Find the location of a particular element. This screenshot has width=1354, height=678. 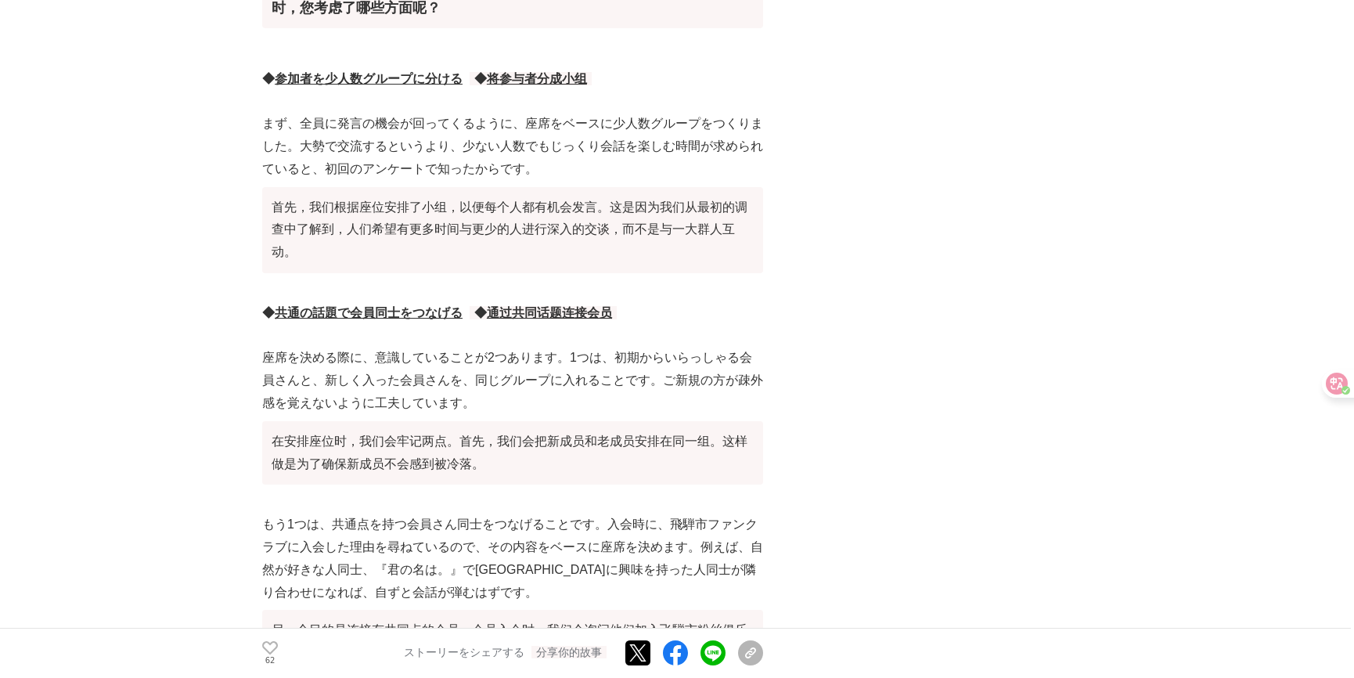

u: 共通の話題で会員同士をつなげる is located at coordinates (369, 312).